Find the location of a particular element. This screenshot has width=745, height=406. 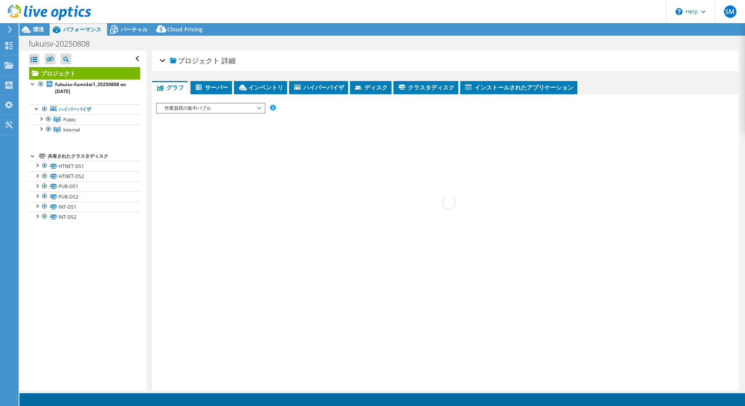

span: ハイパーバイザ is located at coordinates (318, 87).